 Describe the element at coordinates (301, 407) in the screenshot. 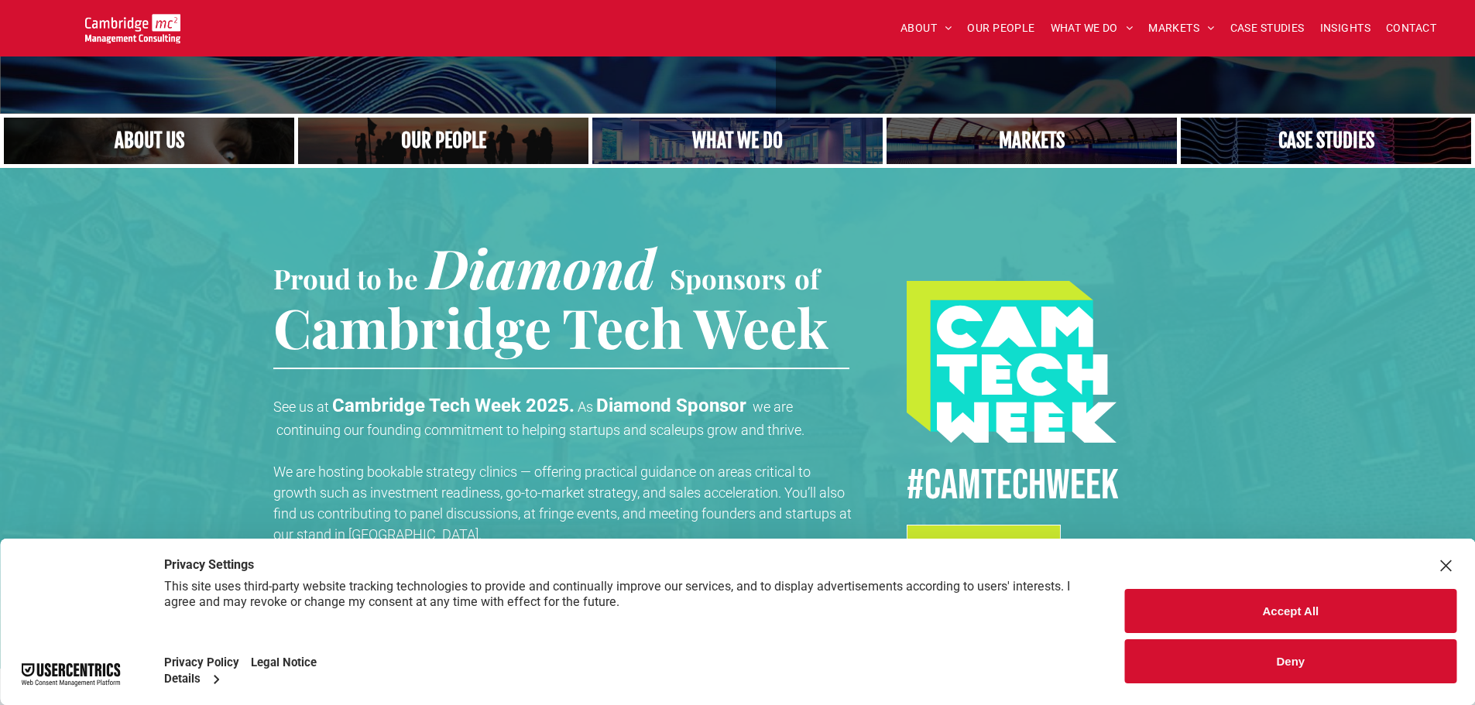

I see `span: See us at` at that location.